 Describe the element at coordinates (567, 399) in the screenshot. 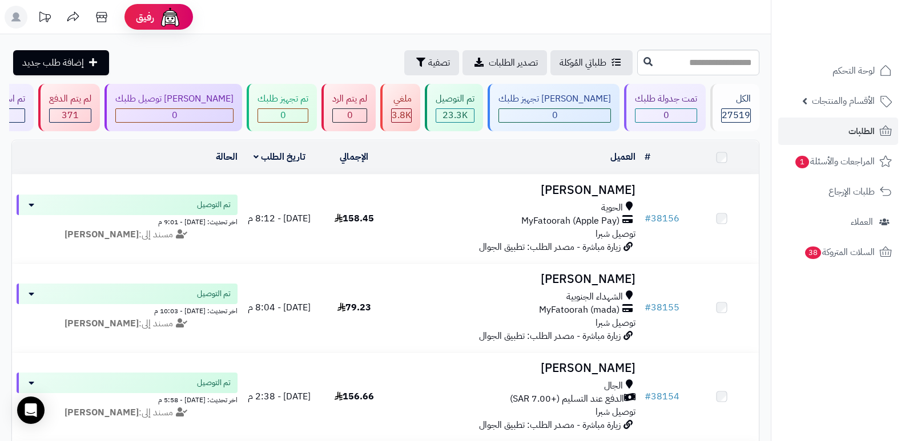

I see `span: الدفع عند التسليم (+7.00 SAR)` at that location.